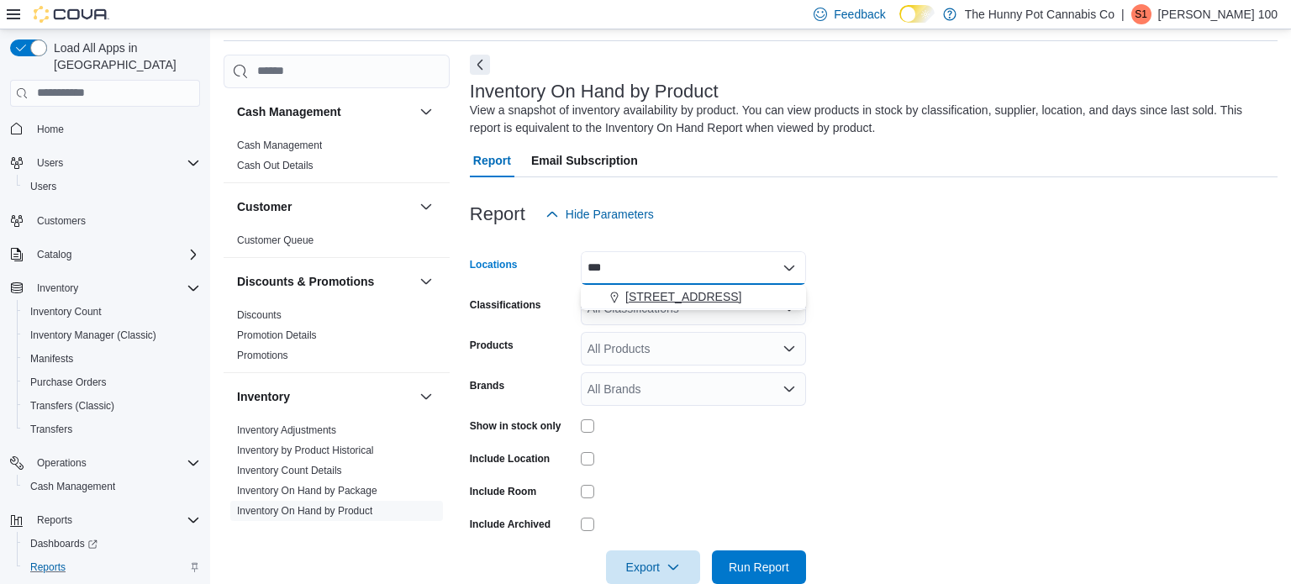  What do you see at coordinates (492, 161) in the screenshot?
I see `span: Report` at bounding box center [492, 161].